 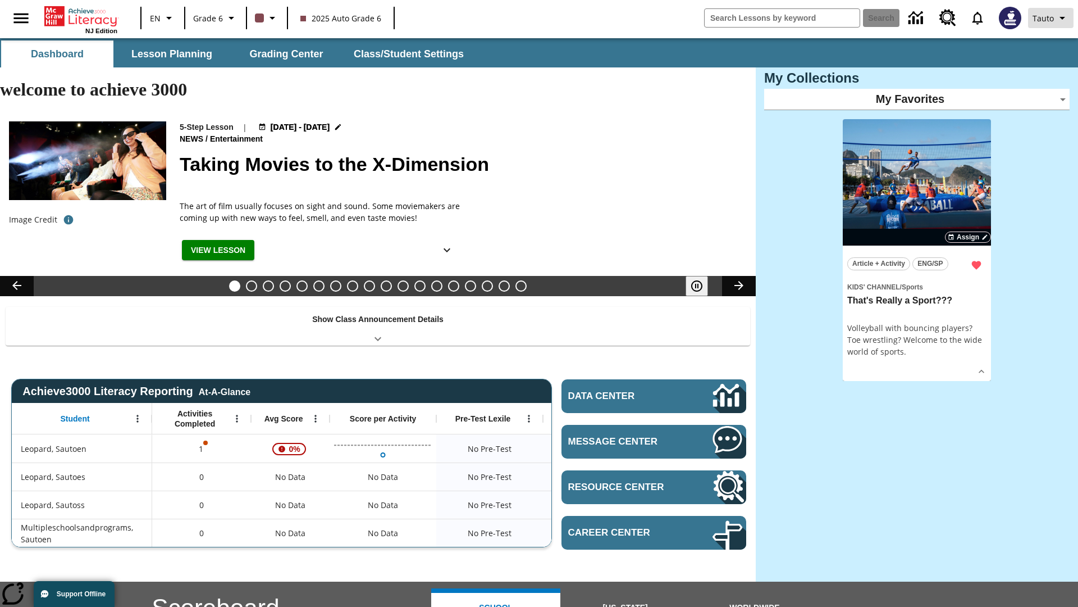 What do you see at coordinates (1010, 18) in the screenshot?
I see `button: Select a new avatar` at bounding box center [1010, 18].